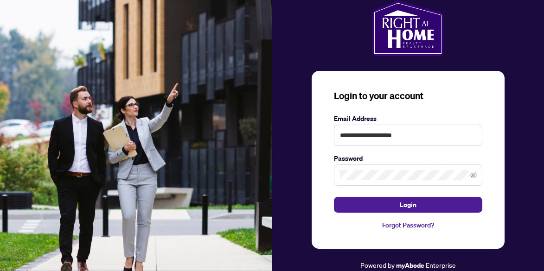 This screenshot has height=271, width=544. Describe the element at coordinates (440, 265) in the screenshot. I see `span: Enterprise` at that location.